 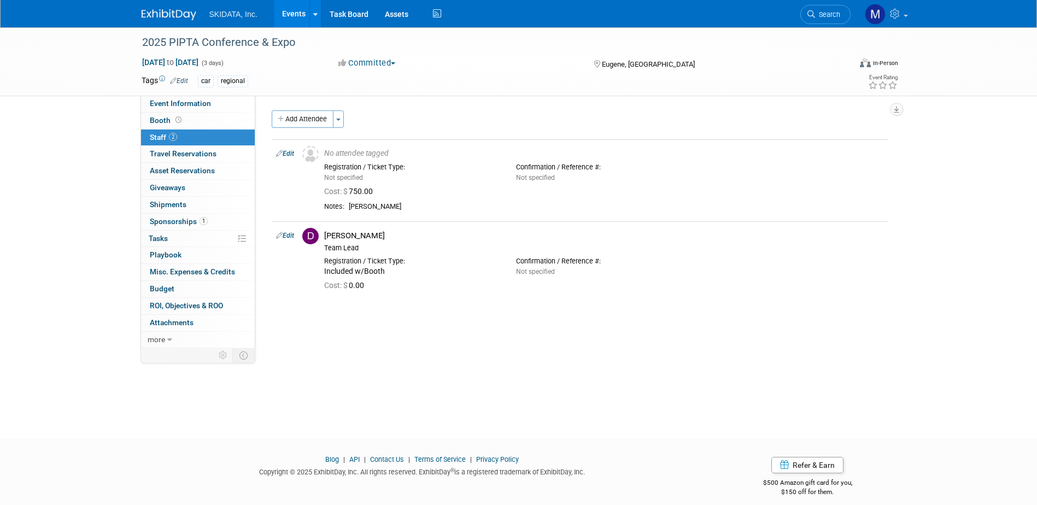 I want to click on span: Misc. Expenses & Credits, so click(x=192, y=272).